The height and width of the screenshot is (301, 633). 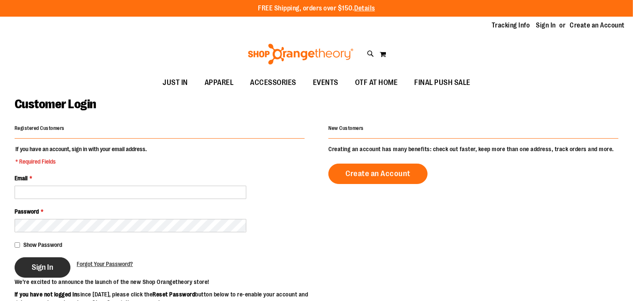 I want to click on span: OTF AT HOME, so click(x=376, y=83).